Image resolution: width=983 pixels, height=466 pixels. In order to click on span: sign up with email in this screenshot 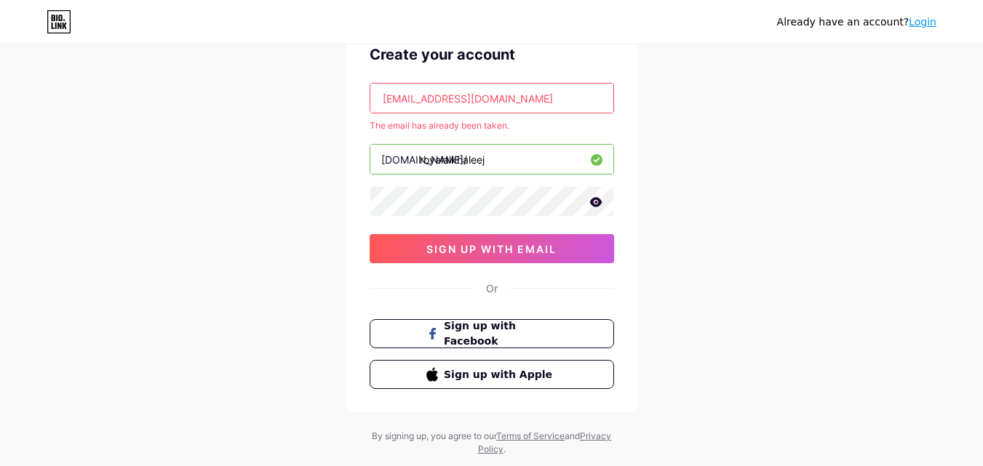, I will do `click(491, 249)`.